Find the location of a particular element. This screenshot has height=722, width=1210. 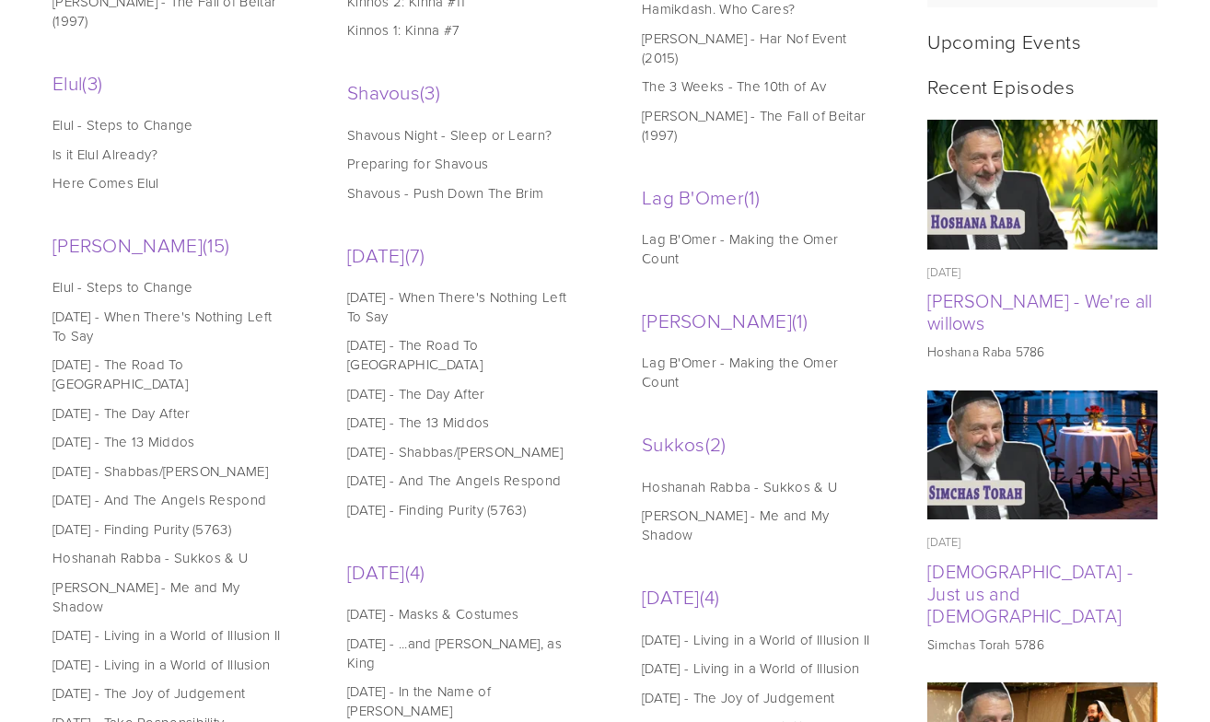

img: Hoshana Raba - We're all willows is located at coordinates (1043, 184).